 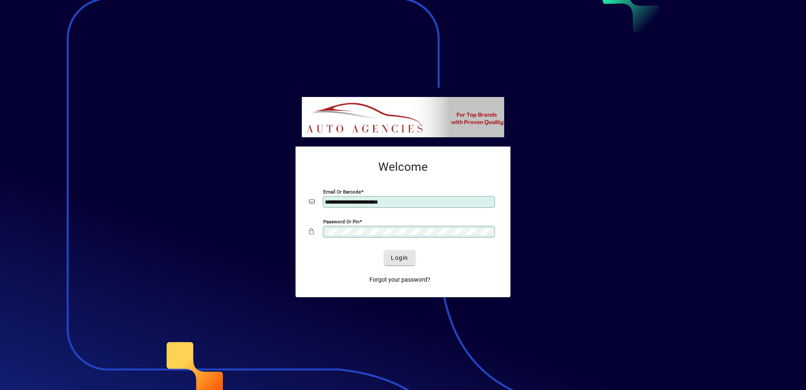 I want to click on mat-label: Password or Pin, so click(x=341, y=222).